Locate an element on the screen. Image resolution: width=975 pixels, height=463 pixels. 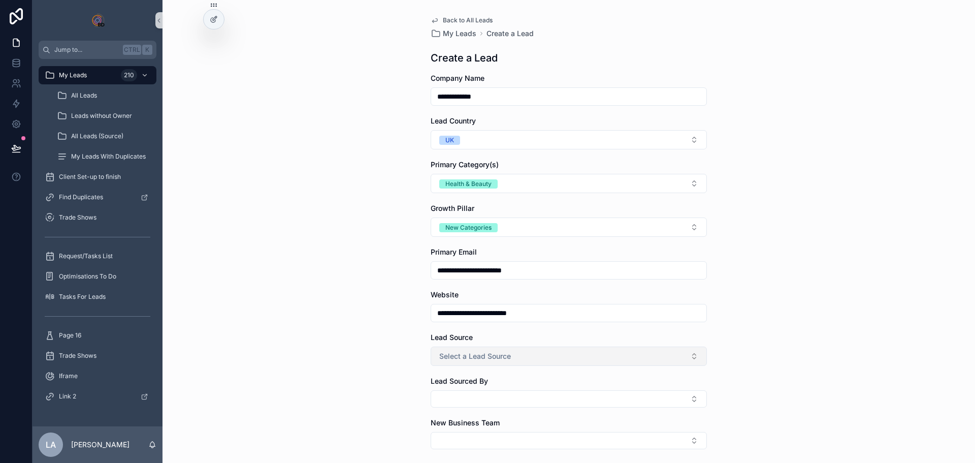
span: Select a Lead Source is located at coordinates (475, 356).